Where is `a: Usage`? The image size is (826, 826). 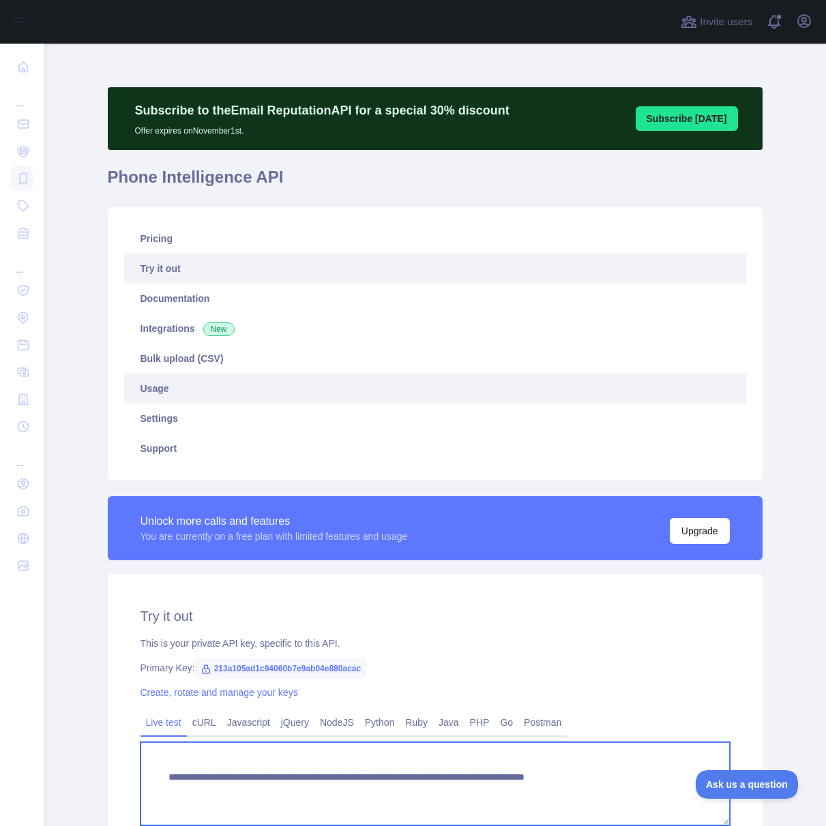
a: Usage is located at coordinates (435, 389).